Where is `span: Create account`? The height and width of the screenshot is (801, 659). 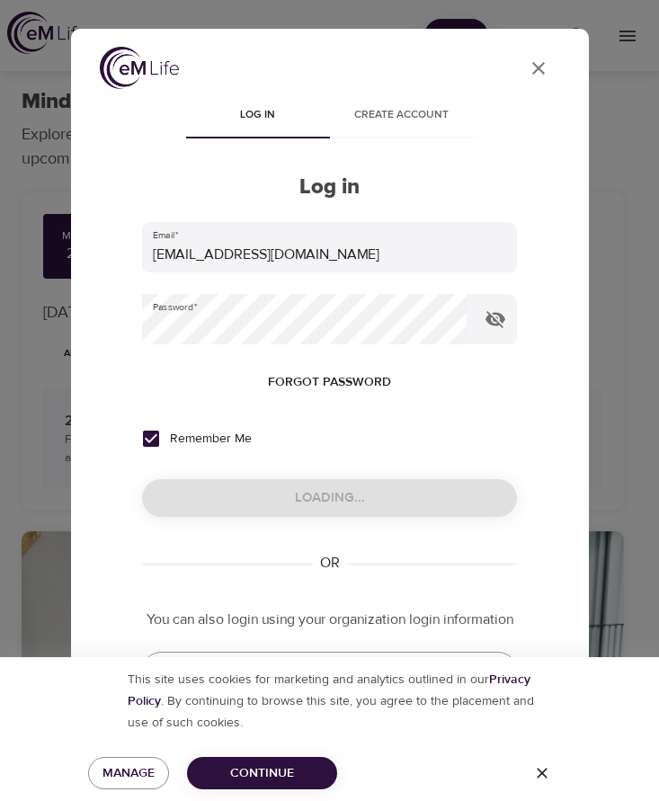 span: Create account is located at coordinates (402, 115).